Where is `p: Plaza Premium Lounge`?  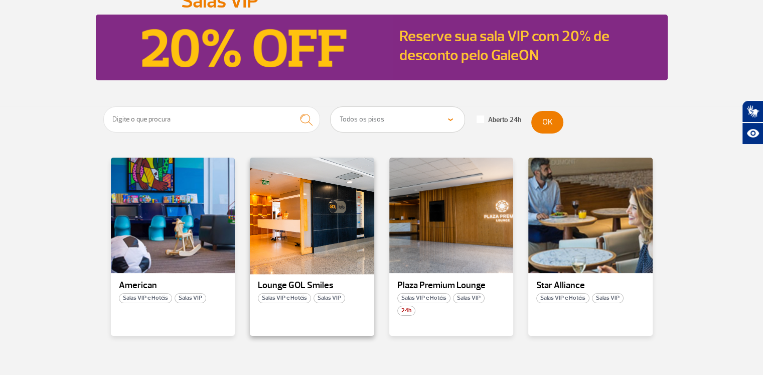 p: Plaza Premium Lounge is located at coordinates (452, 286).